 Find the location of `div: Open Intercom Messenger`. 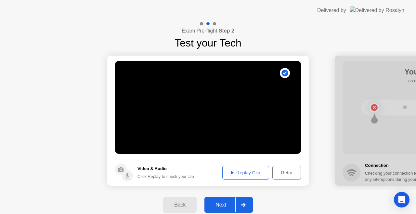

div: Open Intercom Messenger is located at coordinates (402, 200).